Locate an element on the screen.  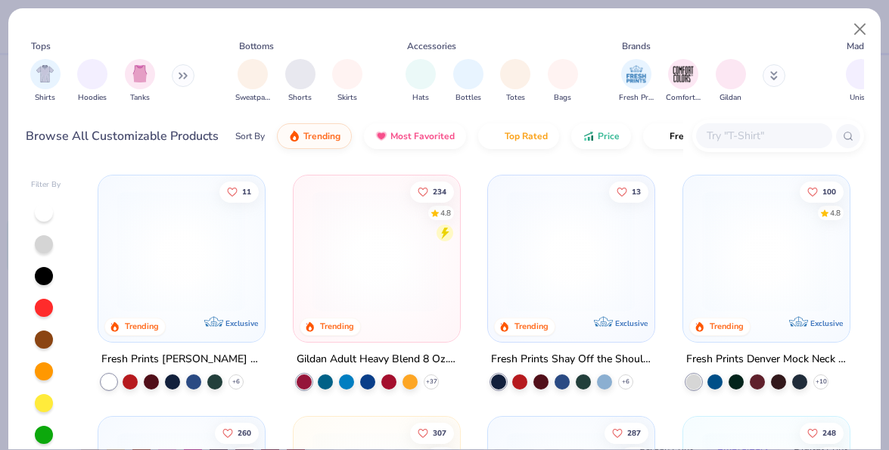
img: TopRated.gif is located at coordinates (496, 136).